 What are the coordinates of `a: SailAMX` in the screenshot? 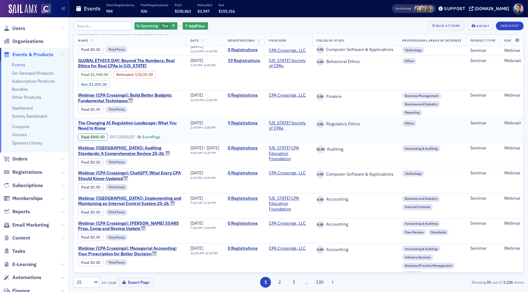 It's located at (23, 9).